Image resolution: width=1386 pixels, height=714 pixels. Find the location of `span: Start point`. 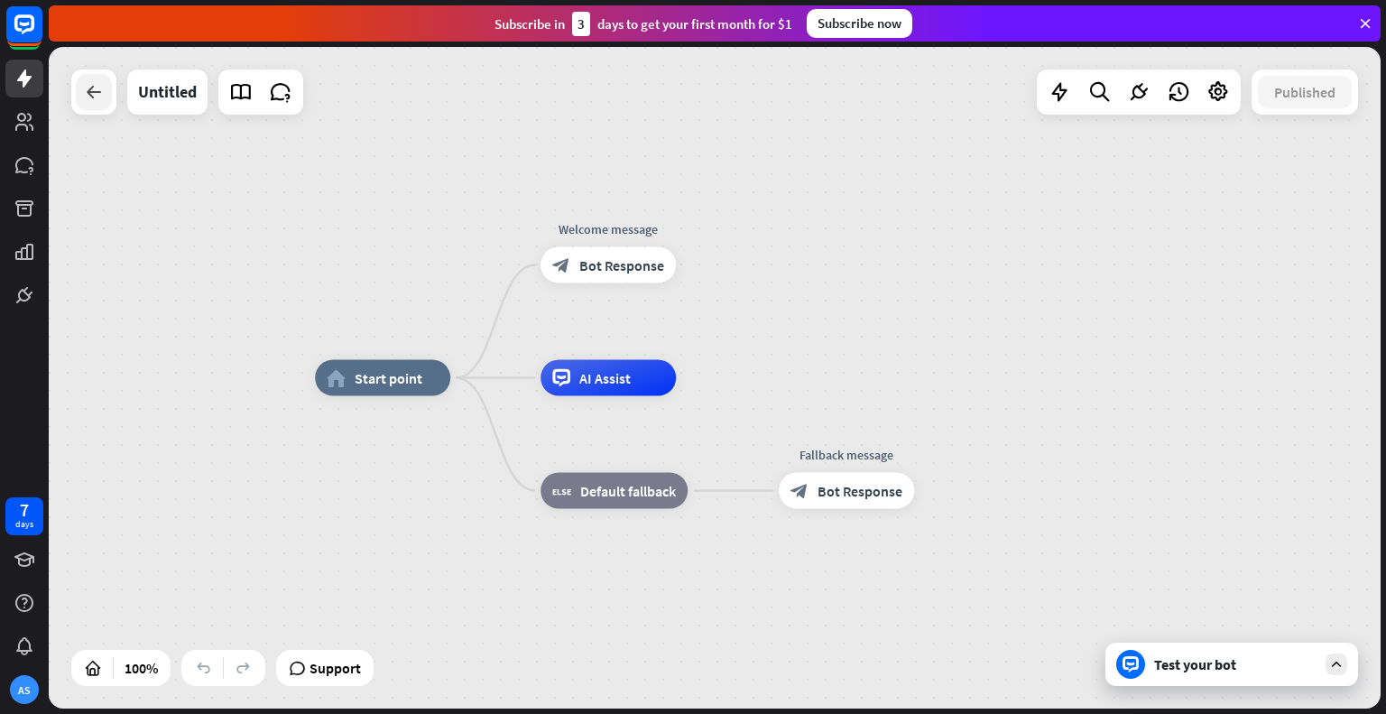

span: Start point is located at coordinates (388, 378).